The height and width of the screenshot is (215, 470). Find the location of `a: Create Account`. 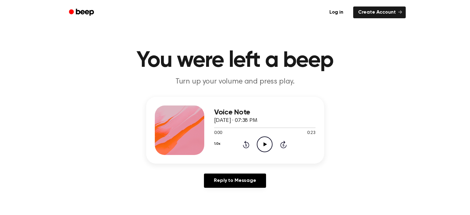

a: Create Account is located at coordinates (380, 12).